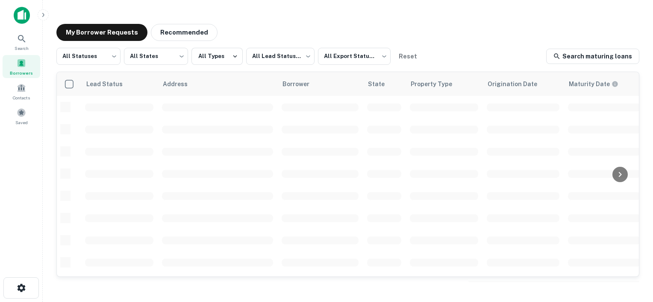 The height and width of the screenshot is (302, 653). What do you see at coordinates (21, 67) in the screenshot?
I see `a: Borrowers` at bounding box center [21, 67].